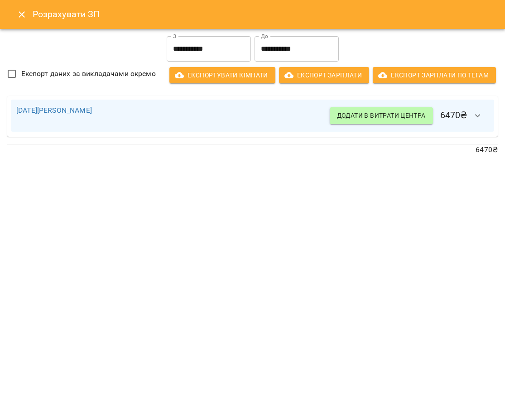  I want to click on p: 6470 ₴, so click(252, 150).